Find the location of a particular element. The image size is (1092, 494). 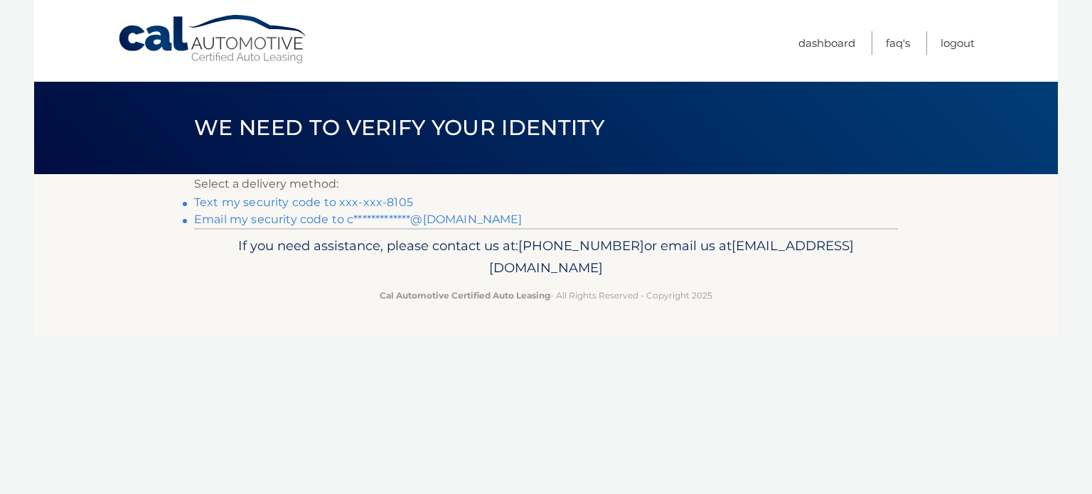

a: Logout is located at coordinates (958, 43).